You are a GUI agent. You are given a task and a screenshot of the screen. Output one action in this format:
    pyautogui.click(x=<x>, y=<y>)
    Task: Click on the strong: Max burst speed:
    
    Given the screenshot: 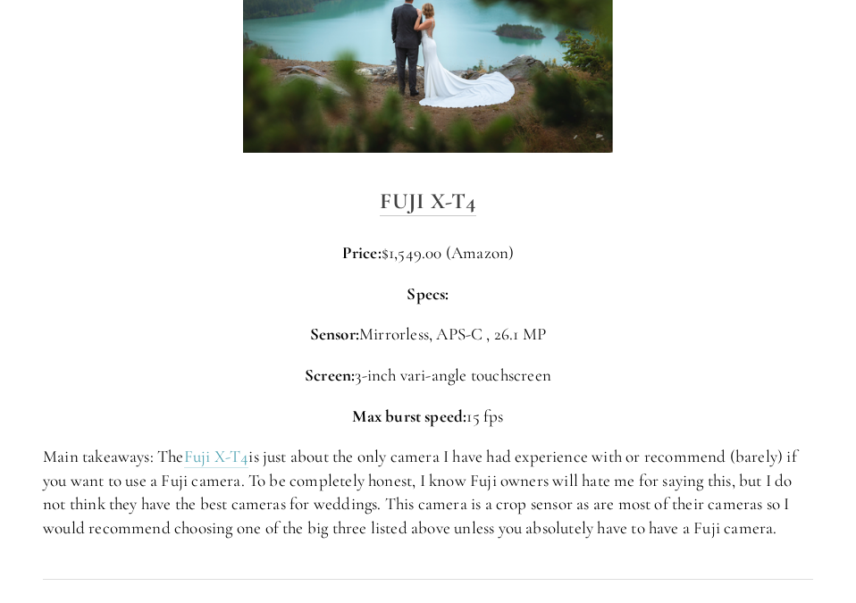 What is the action you would take?
    pyautogui.click(x=409, y=416)
    